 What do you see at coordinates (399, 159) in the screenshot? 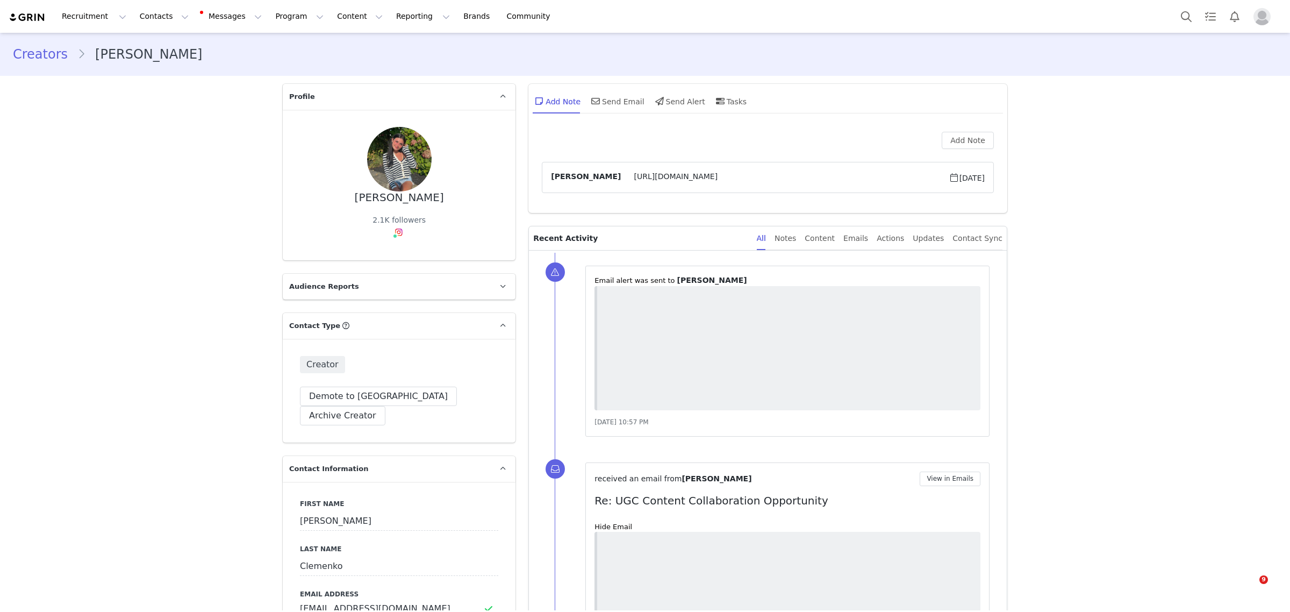
I see `img: 017141e8-100e-4cfc-87d0-e93ca2bd1971.jpg` at bounding box center [399, 159].